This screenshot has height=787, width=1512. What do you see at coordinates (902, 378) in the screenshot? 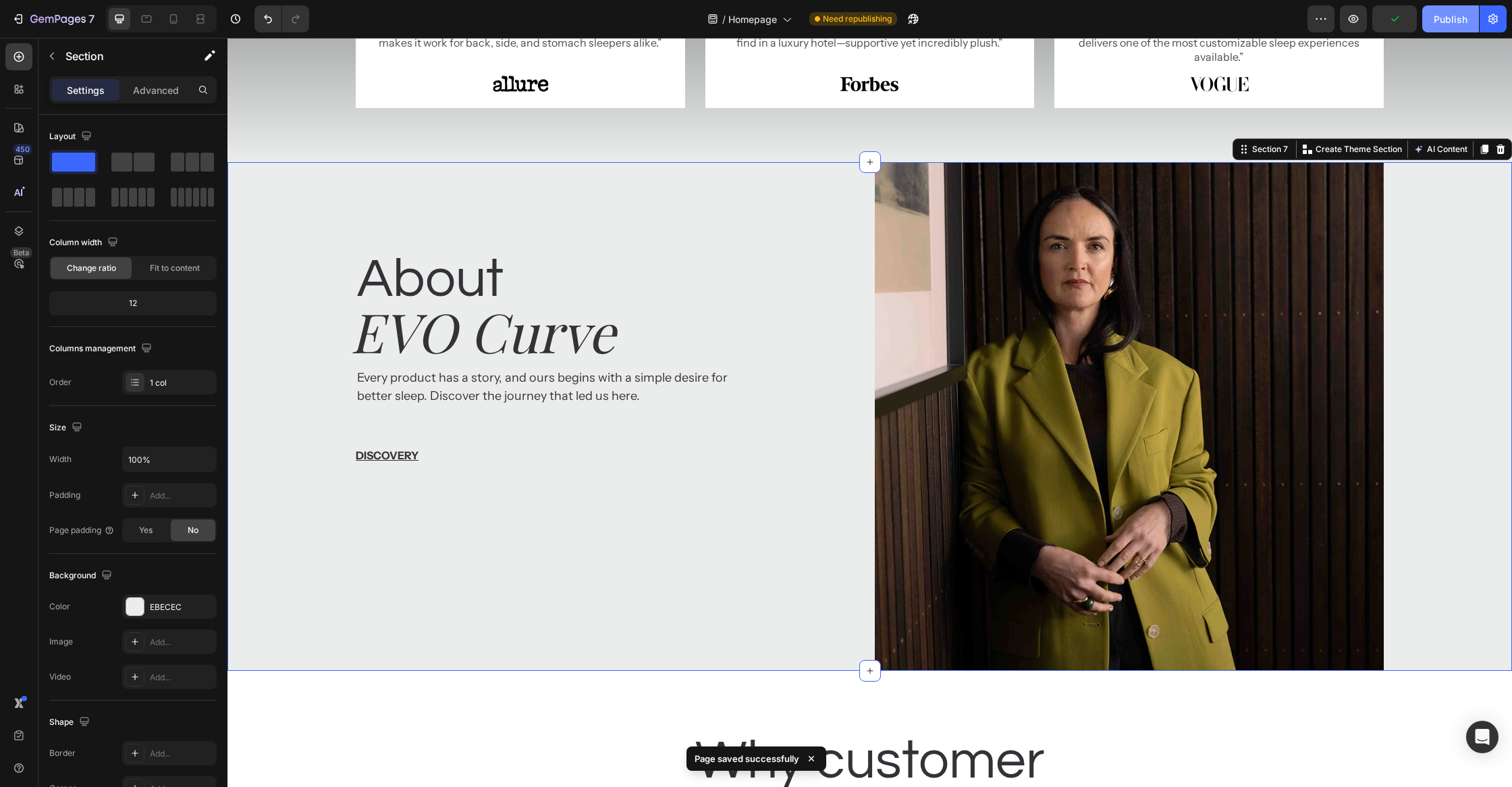
I see `img: gempages_575956228132307487-3c9de34c-bd39-48eb-b864-d17be7622a26.png` at bounding box center [902, 378].